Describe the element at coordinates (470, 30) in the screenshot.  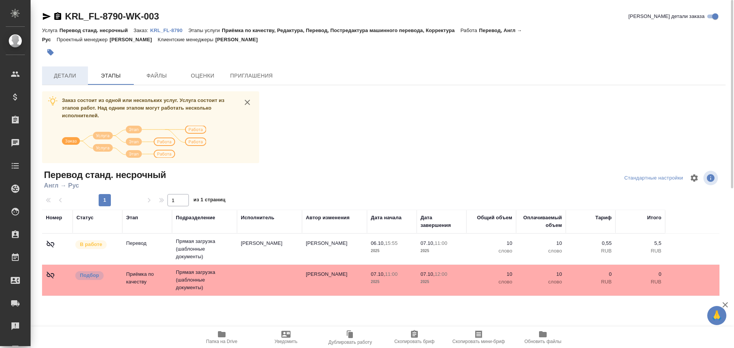
I see `p: Работа` at that location.